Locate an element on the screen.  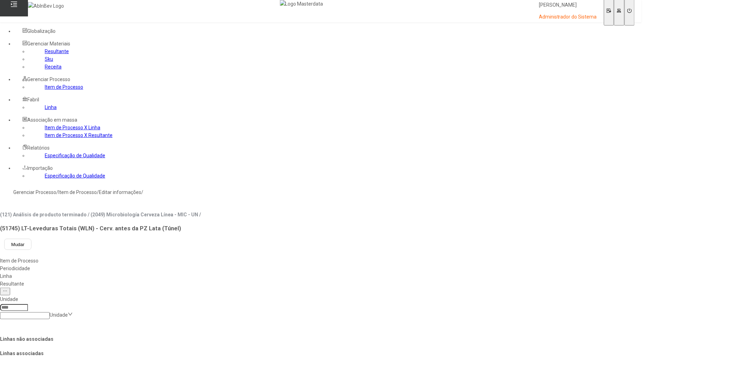
span: Gerenciar Materiais is located at coordinates (49, 44).